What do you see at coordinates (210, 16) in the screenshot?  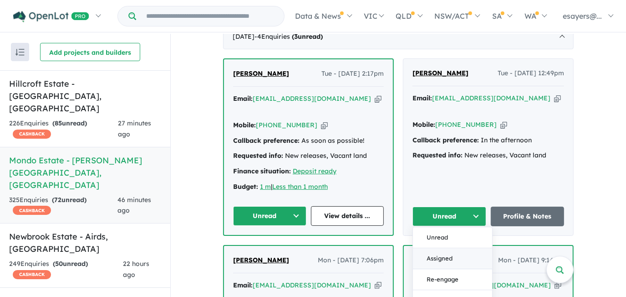 I see `input: Try estate name, suburb, builder or developer` at bounding box center [210, 16].